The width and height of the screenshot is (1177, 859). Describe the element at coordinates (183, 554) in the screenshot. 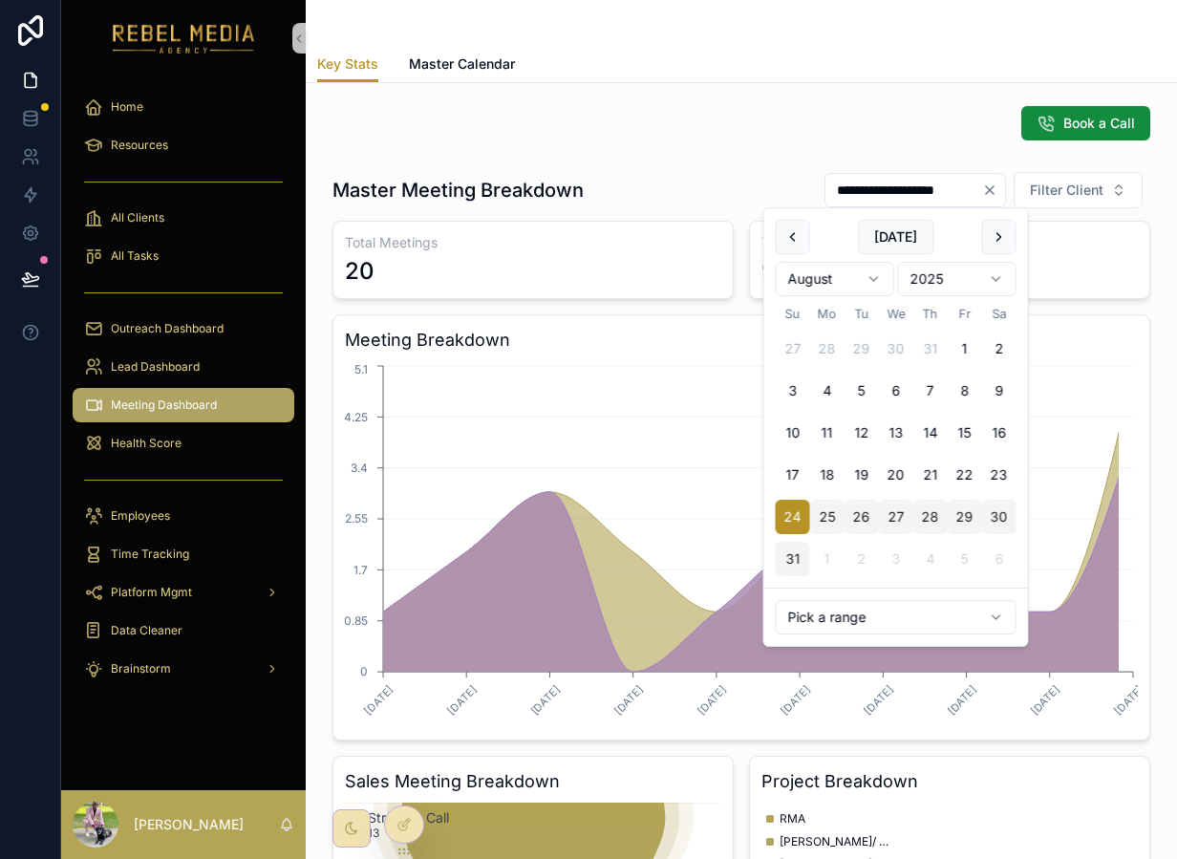

I see `a: Time Tracking` at that location.